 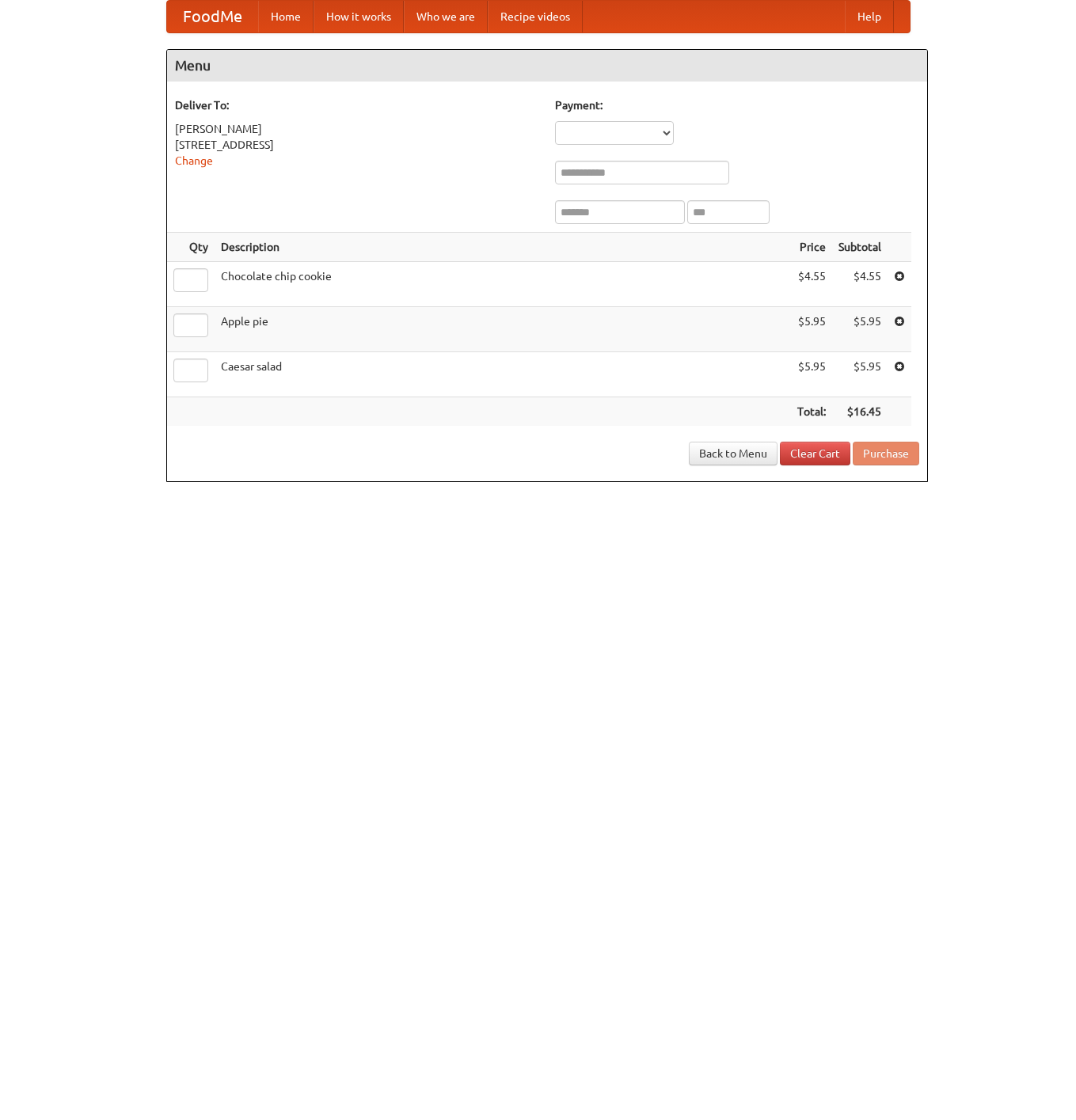 What do you see at coordinates (503, 330) in the screenshot?
I see `td: Apple pie` at bounding box center [503, 330].